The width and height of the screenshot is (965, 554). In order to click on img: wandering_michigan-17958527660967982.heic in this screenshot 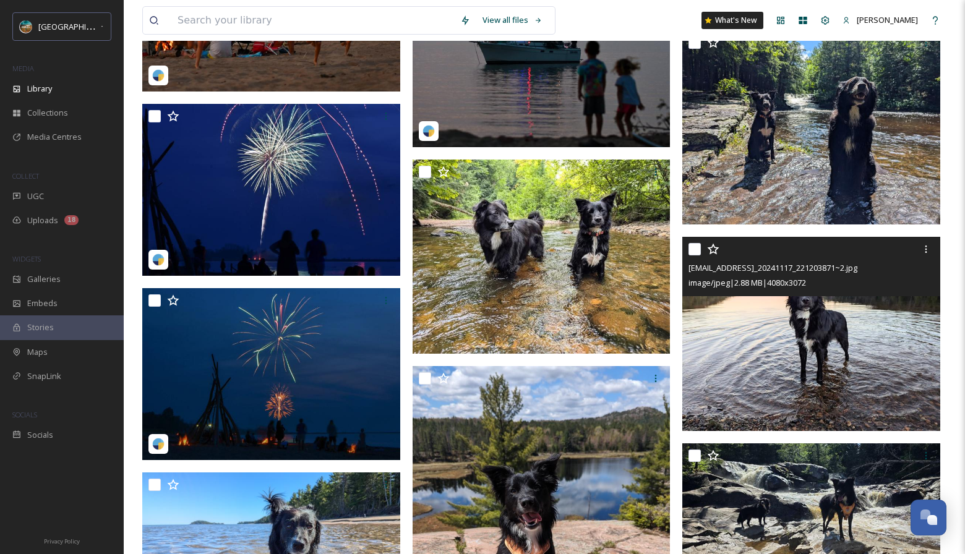, I will do `click(271, 374)`.